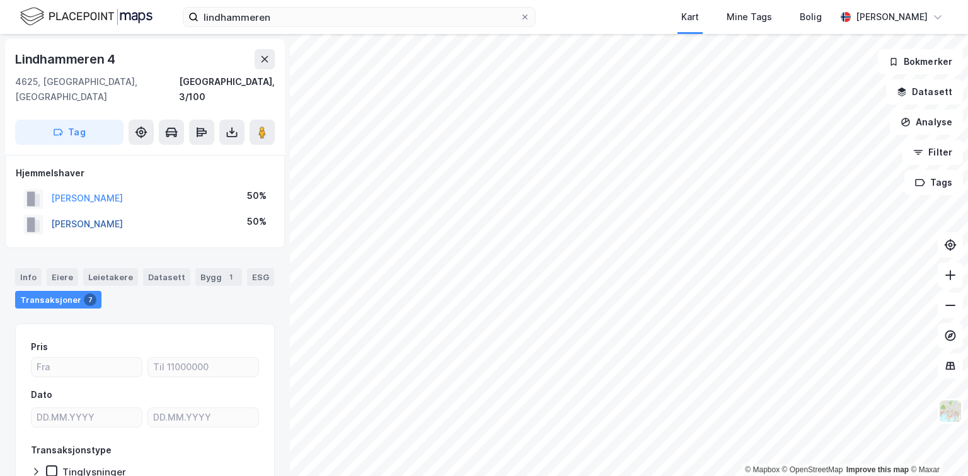 The height and width of the screenshot is (476, 968). What do you see at coordinates (812, 470) in the screenshot?
I see `a: OpenStreetMap` at bounding box center [812, 470].